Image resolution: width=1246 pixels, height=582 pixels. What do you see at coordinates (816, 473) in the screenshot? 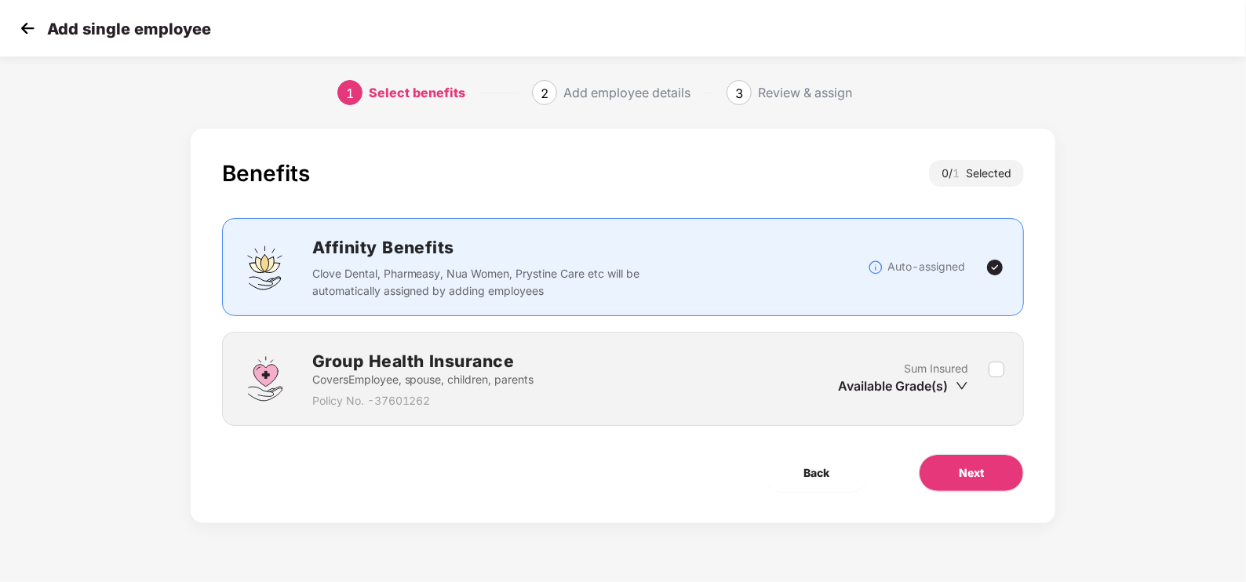
I see `button: Back` at bounding box center [816, 473].